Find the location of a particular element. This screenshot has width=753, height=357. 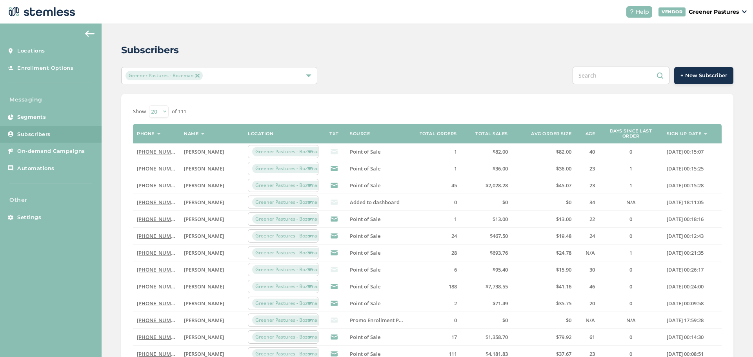

label: 22 is located at coordinates (587, 219).